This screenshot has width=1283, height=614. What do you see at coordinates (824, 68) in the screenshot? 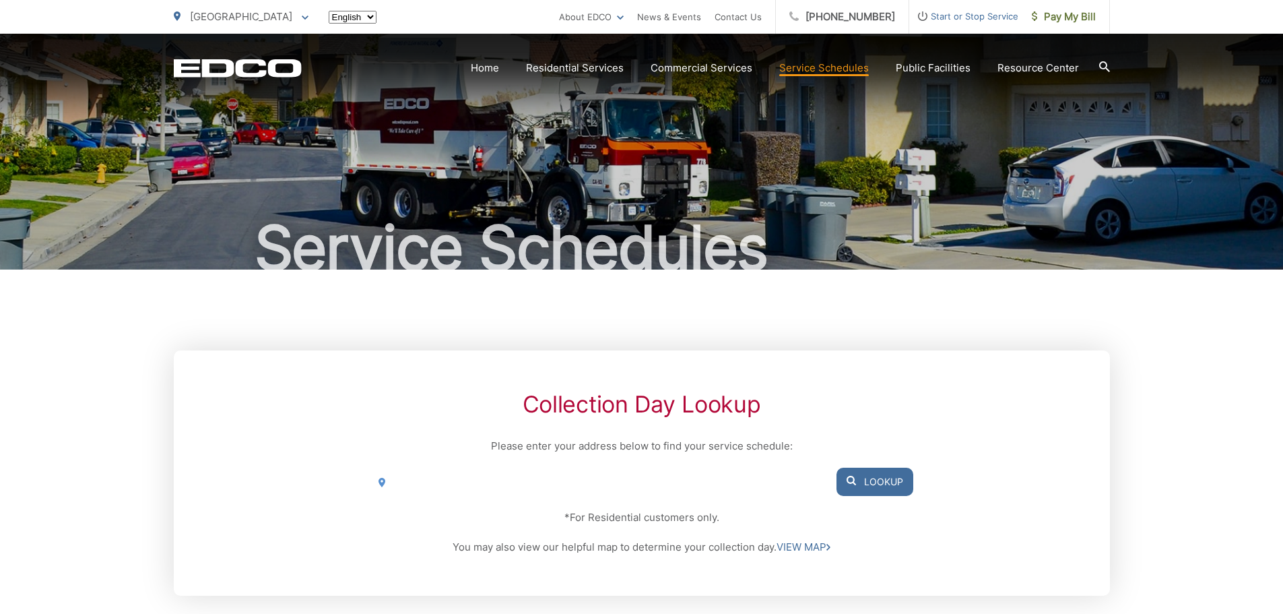
I see `a: Service Schedules` at bounding box center [824, 68].